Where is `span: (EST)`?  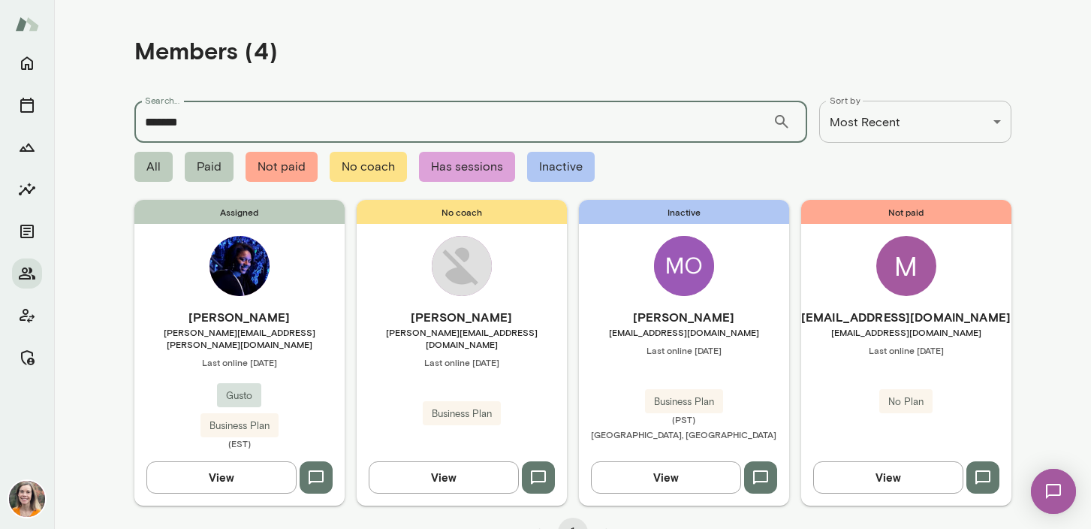 span: (EST) is located at coordinates (240, 443).